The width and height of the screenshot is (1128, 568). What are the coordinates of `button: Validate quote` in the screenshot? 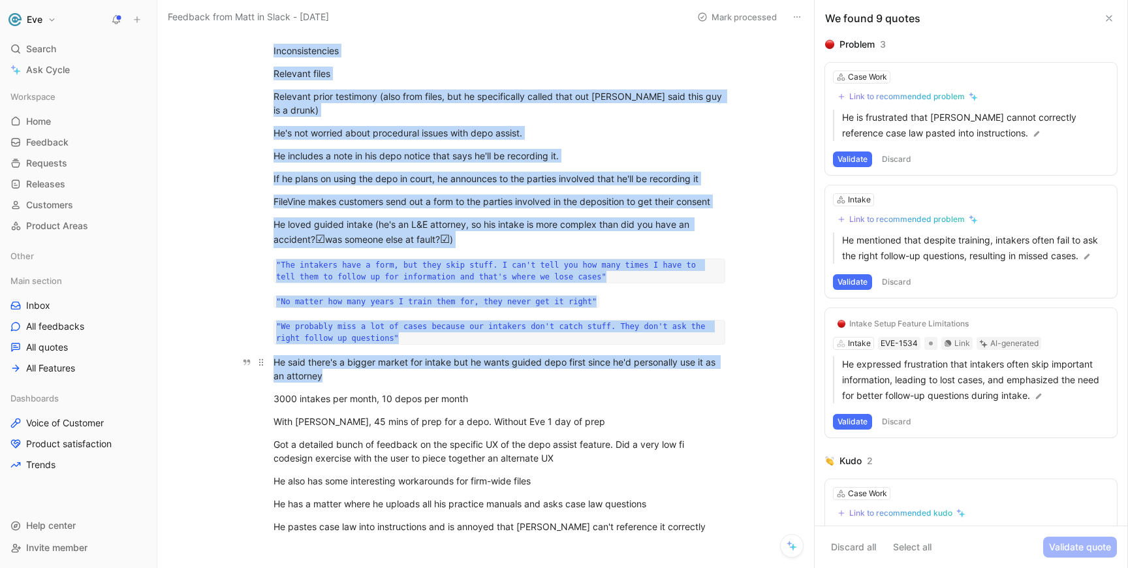 It's located at (1079, 547).